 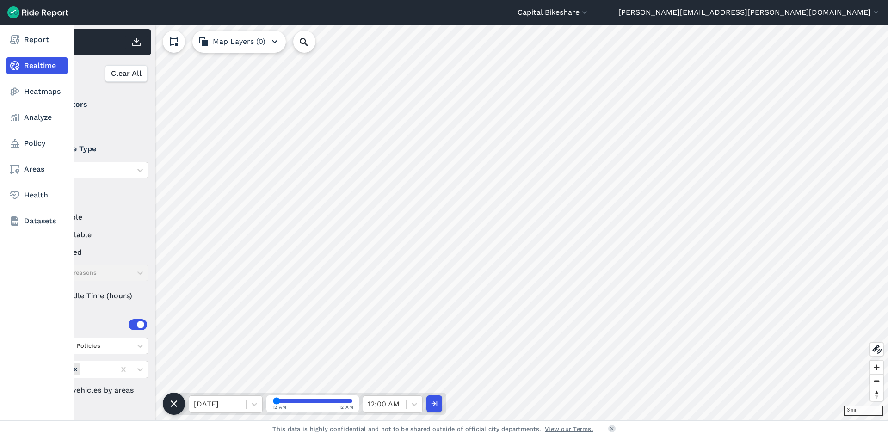 What do you see at coordinates (37, 169) in the screenshot?
I see `a: Areas` at bounding box center [37, 169].